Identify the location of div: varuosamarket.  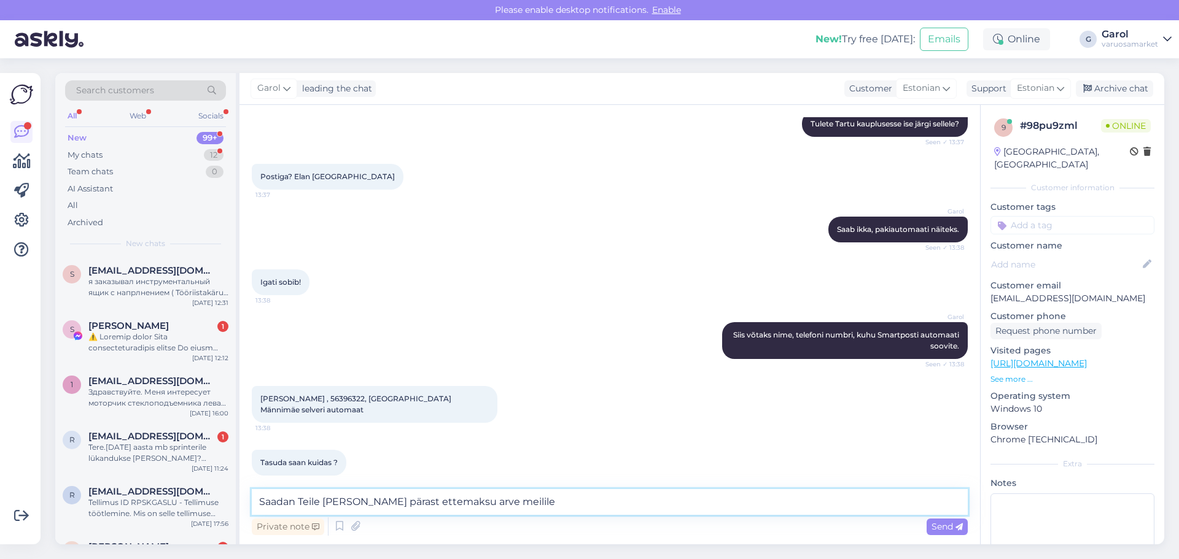
(1129, 44).